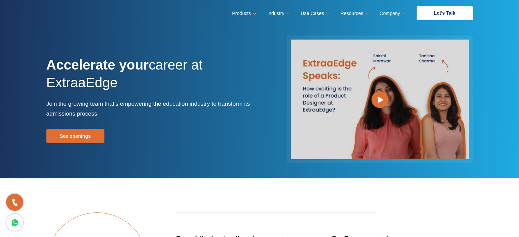  Describe the element at coordinates (98, 65) in the screenshot. I see `strong: Accelerate your` at that location.